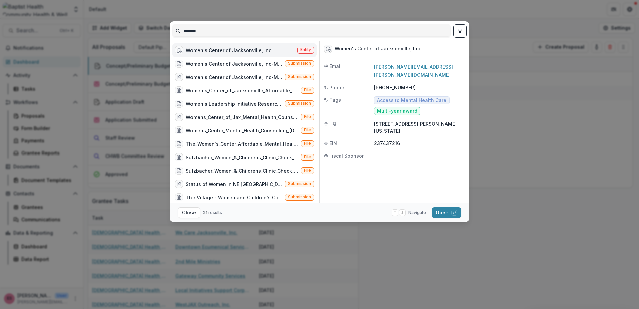 This screenshot has height=309, width=639. Describe the element at coordinates (234, 64) in the screenshot. I see `div: Women's Center of Jacksonville, Inc-Mental Health Counseling-1 (payment 1 made in BHFY22 payment ...` at that location.